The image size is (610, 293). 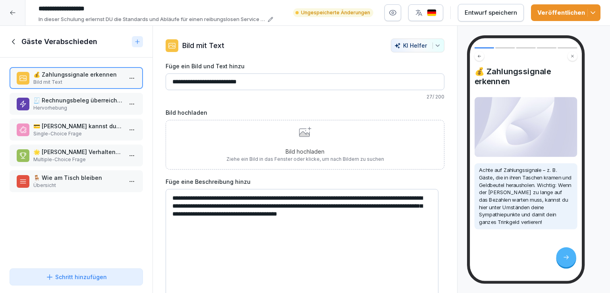 I want to click on label: Füge eine Beschreibung hinzu, so click(x=305, y=182).